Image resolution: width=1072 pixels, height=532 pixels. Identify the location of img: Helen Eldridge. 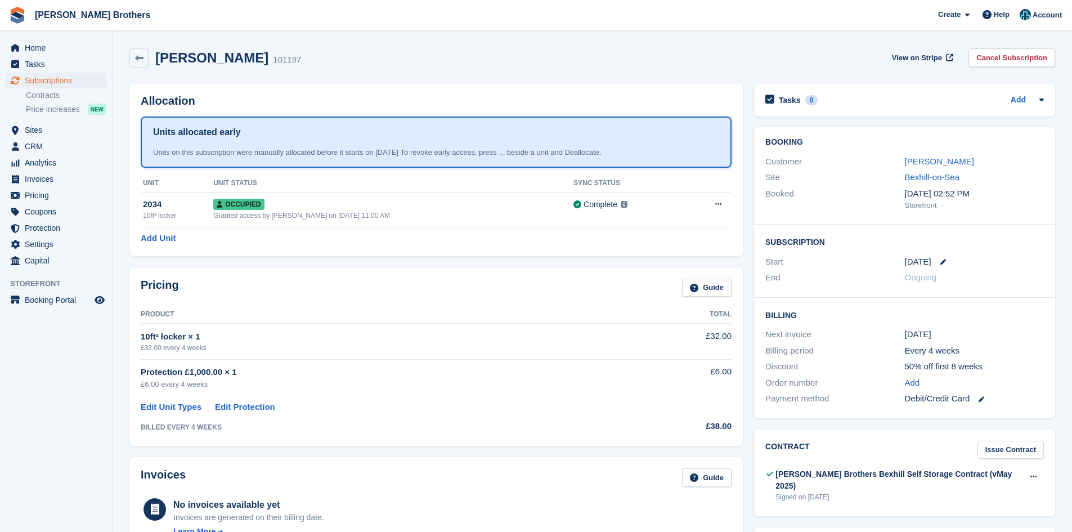
(1025, 15).